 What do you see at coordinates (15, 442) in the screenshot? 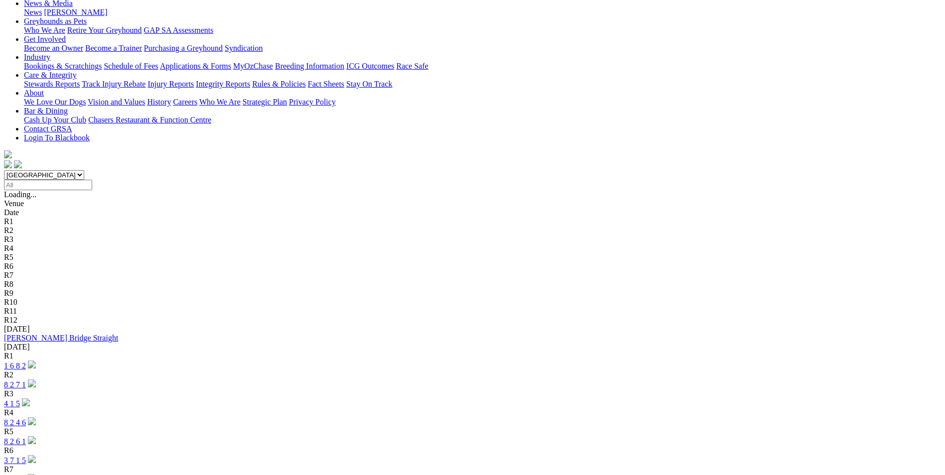
I see `a: 8 2 6 1` at bounding box center [15, 442].